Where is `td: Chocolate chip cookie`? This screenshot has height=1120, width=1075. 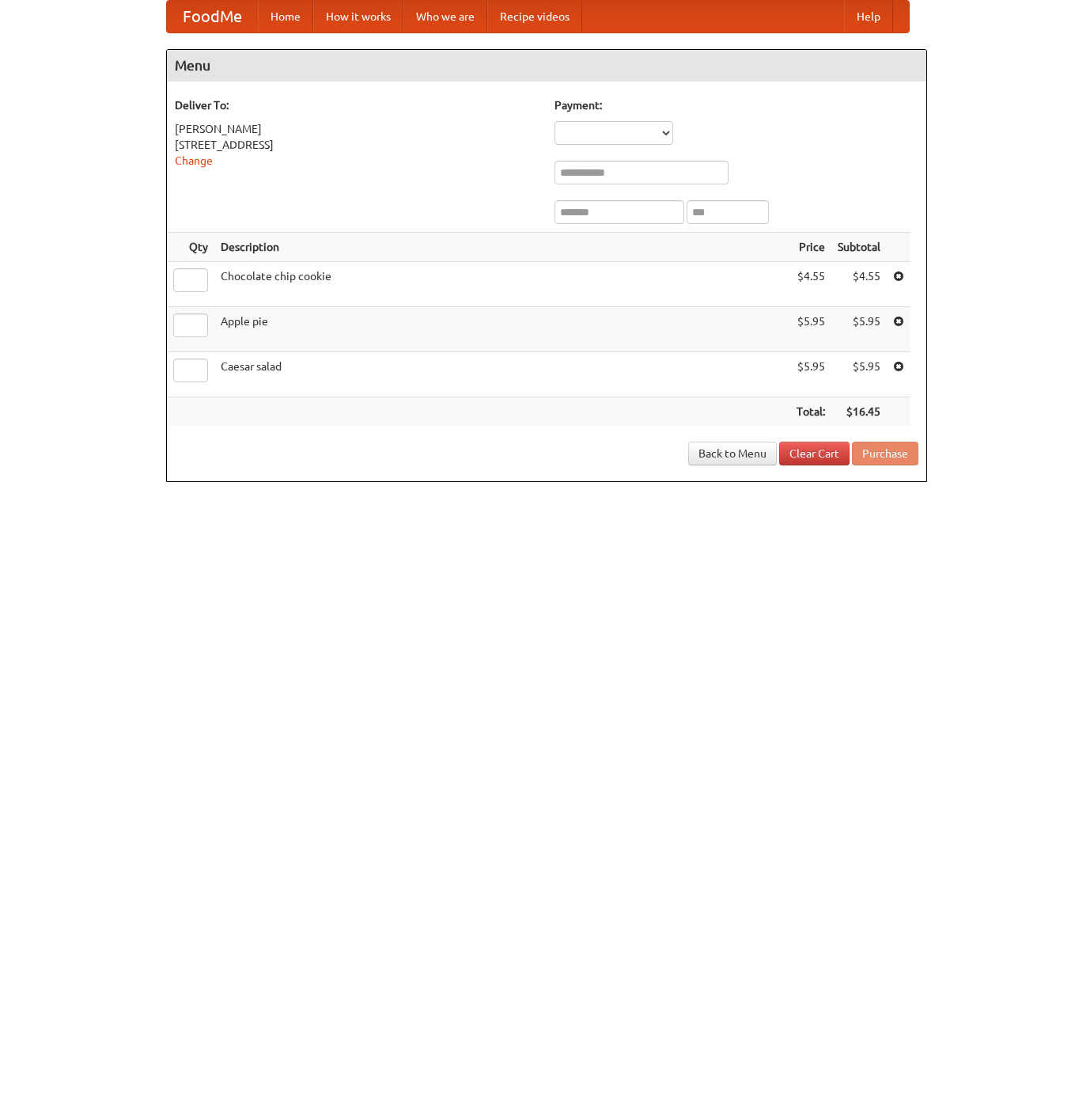 td: Chocolate chip cookie is located at coordinates (503, 284).